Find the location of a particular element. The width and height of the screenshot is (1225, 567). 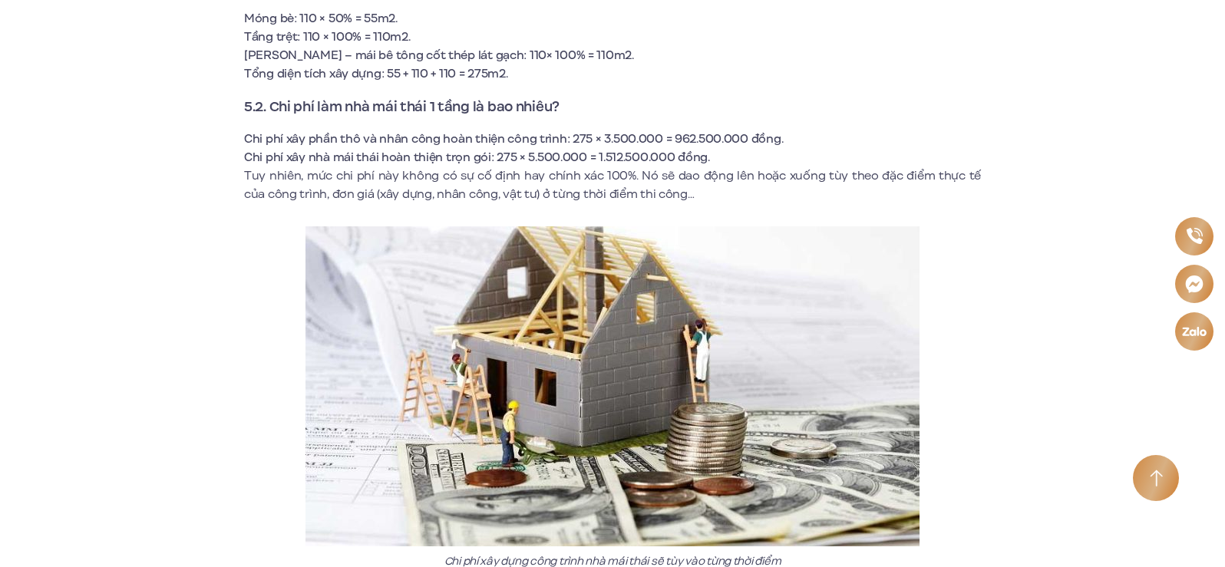

img: Arrow icon is located at coordinates (1156, 478).